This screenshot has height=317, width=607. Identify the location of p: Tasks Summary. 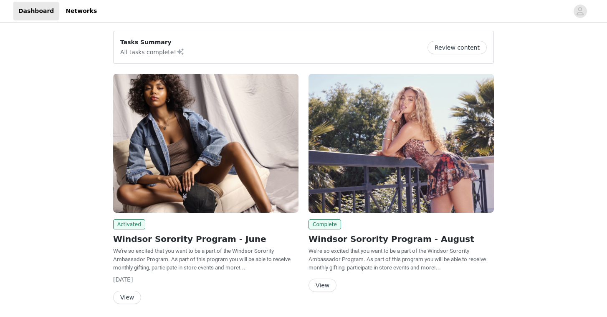
(152, 42).